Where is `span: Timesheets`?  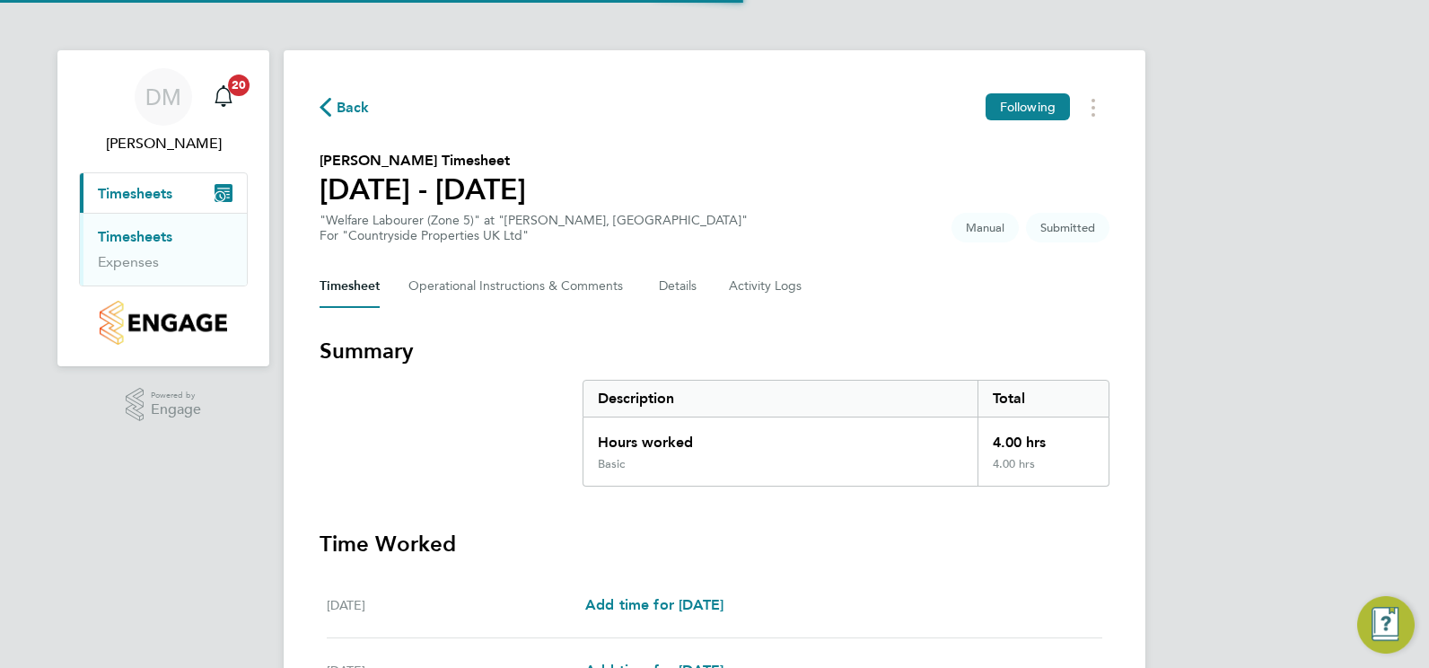
span: Timesheets is located at coordinates (135, 193).